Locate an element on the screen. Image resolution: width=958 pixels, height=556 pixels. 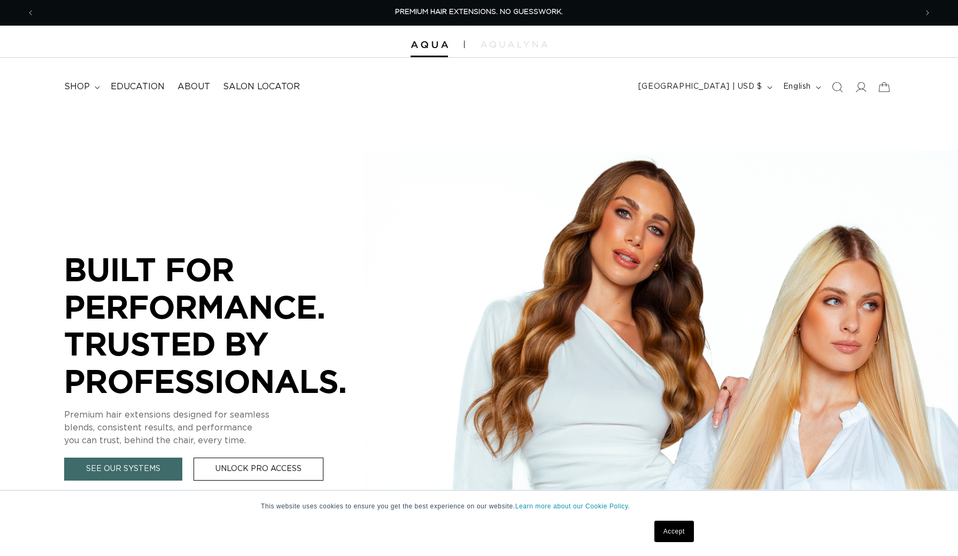
a: Accept is located at coordinates (674, 531).